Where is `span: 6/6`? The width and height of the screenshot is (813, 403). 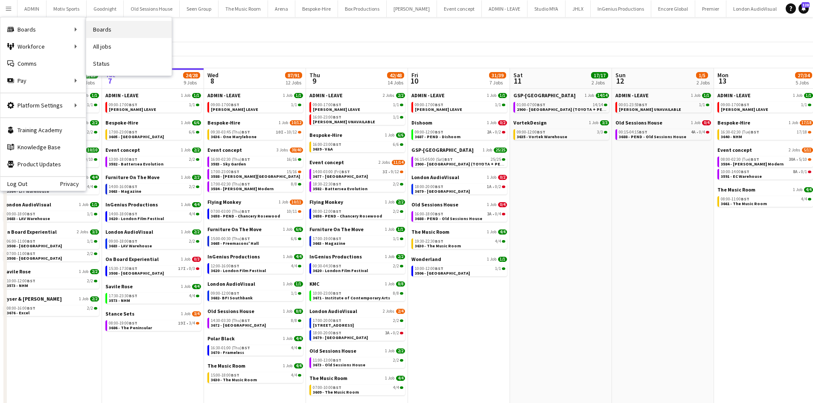
span: 6/6 is located at coordinates (396, 145).